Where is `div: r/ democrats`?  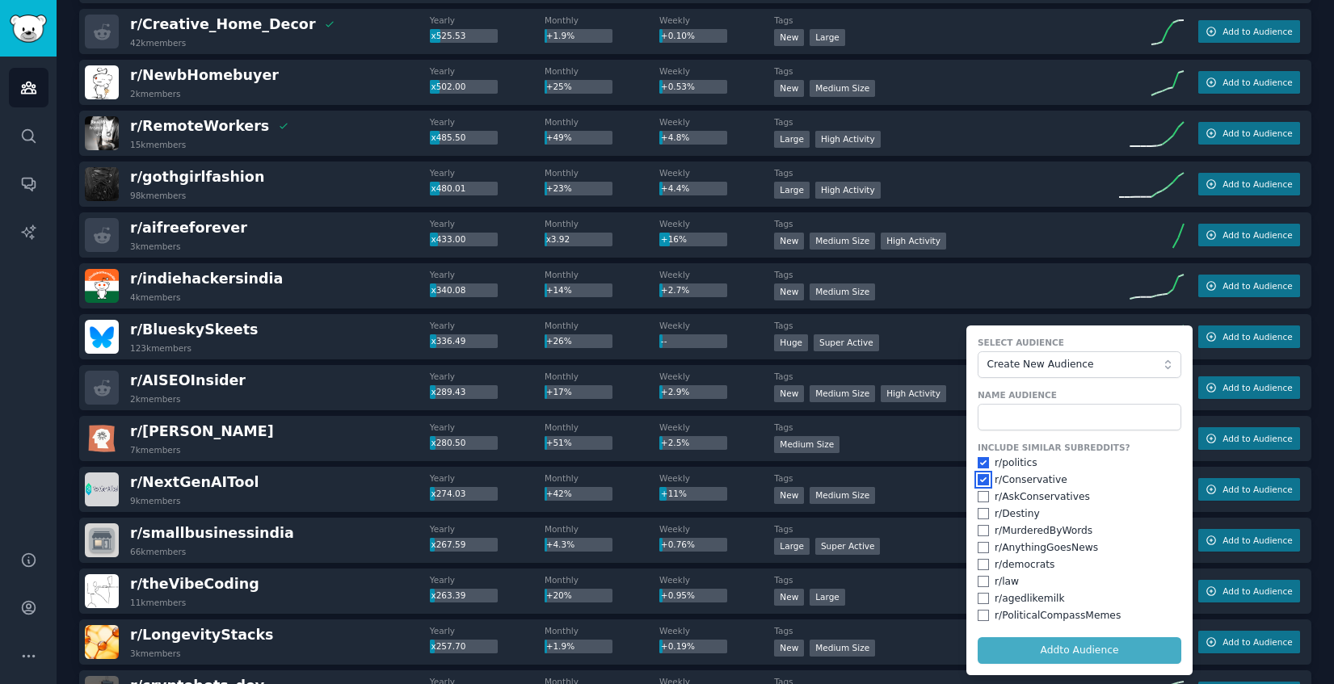
div: r/ democrats is located at coordinates (1024, 565).